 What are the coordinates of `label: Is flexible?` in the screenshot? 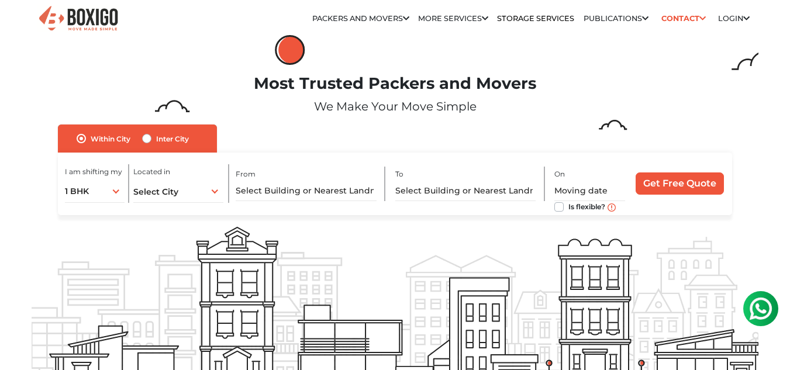 It's located at (586, 206).